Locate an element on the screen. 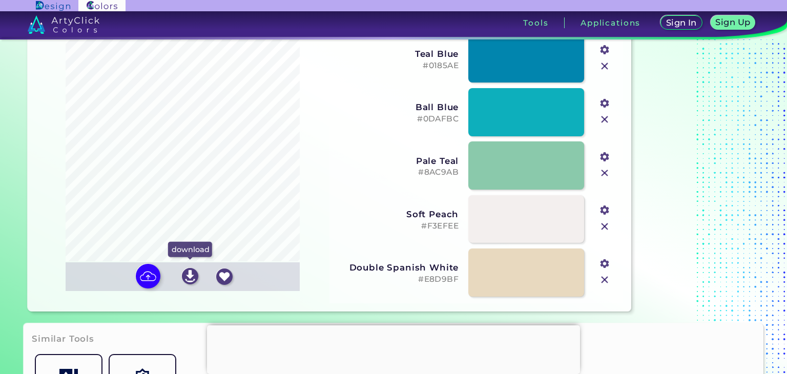 The height and width of the screenshot is (374, 787). a: Sign In is located at coordinates (682, 23).